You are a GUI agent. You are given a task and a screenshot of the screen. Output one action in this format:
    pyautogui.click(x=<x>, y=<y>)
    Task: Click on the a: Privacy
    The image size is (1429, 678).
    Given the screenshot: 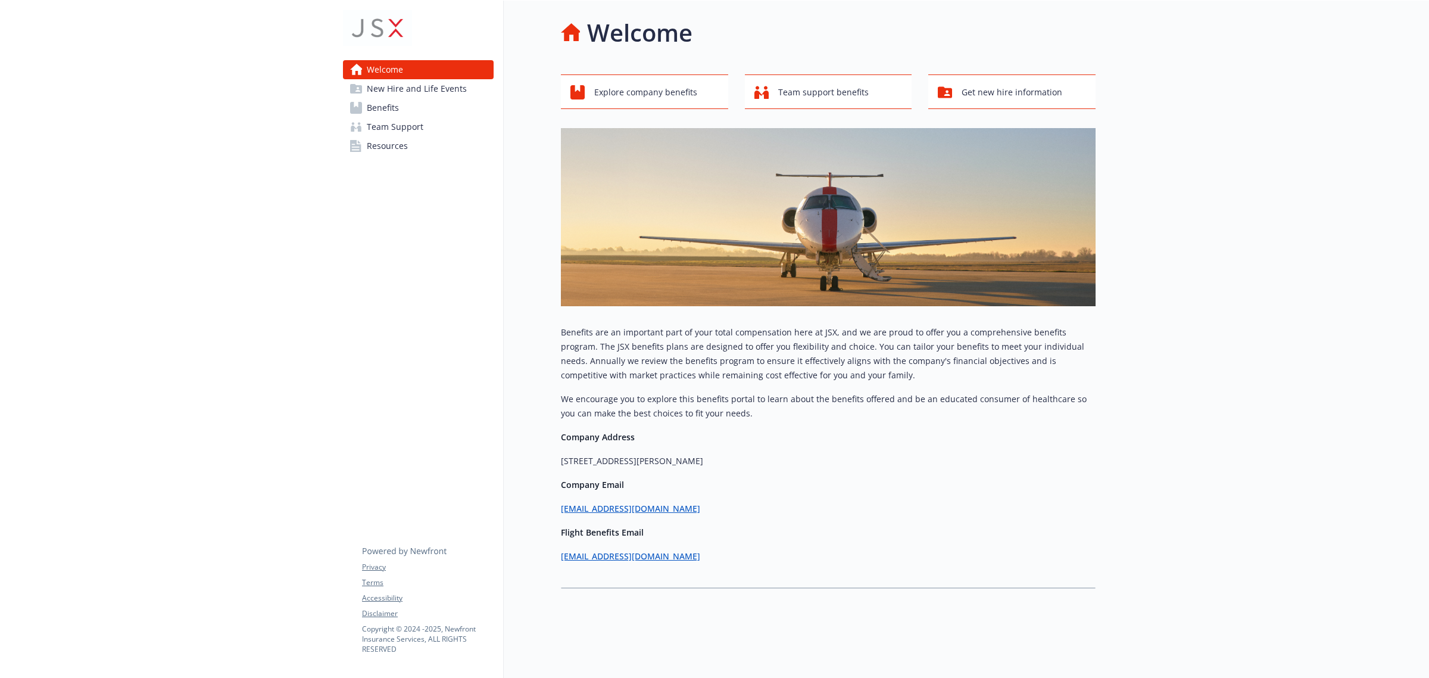 What is the action you would take?
    pyautogui.click(x=427, y=567)
    